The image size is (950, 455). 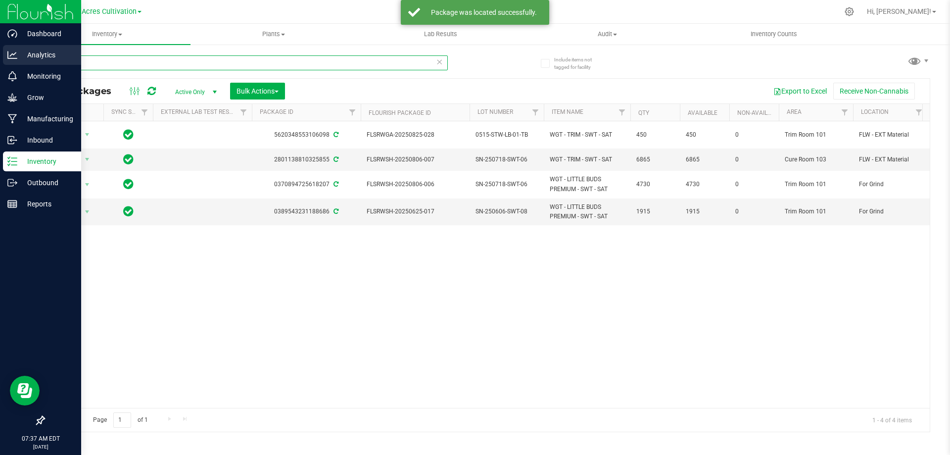 I want to click on span: SN-250718-SWT-06, so click(x=507, y=184).